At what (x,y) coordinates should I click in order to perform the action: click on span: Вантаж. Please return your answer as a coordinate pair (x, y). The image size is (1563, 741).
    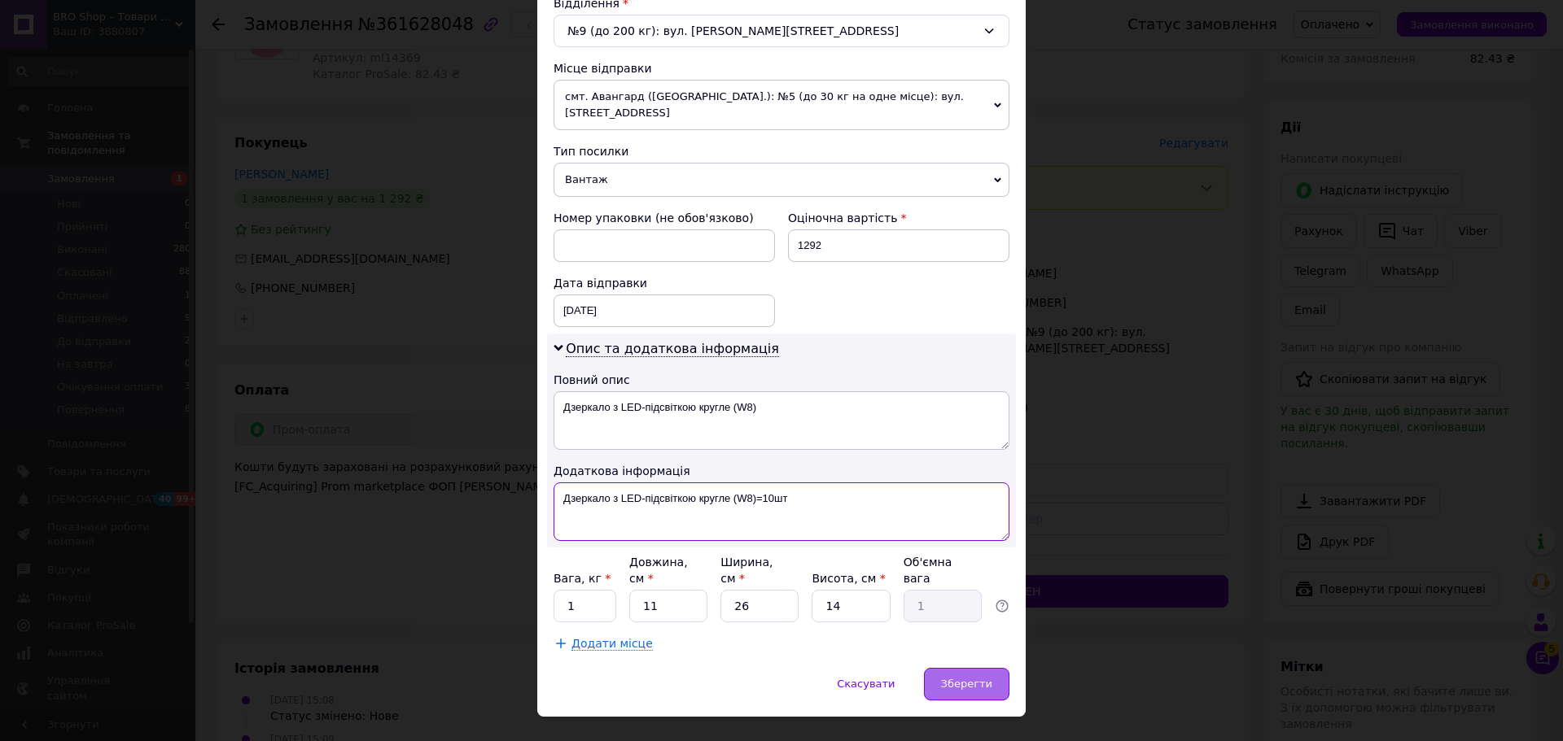
    Looking at the image, I should click on (781, 180).